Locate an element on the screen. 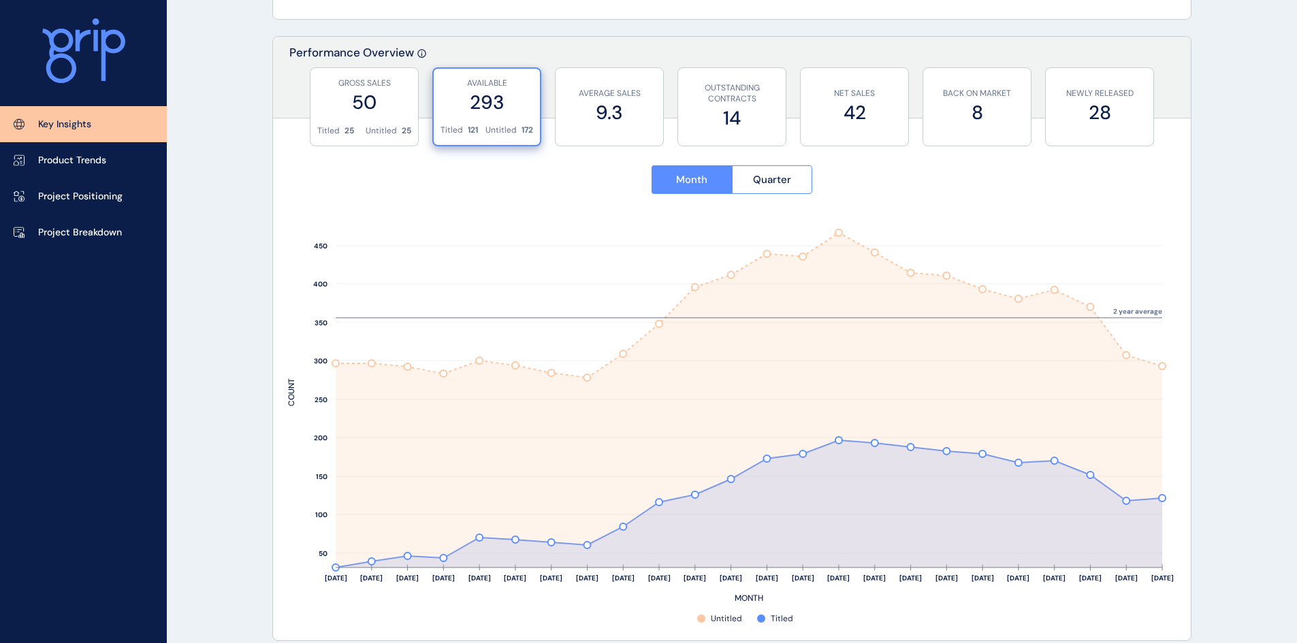 The height and width of the screenshot is (643, 1297). text: COUNT is located at coordinates (291, 392).